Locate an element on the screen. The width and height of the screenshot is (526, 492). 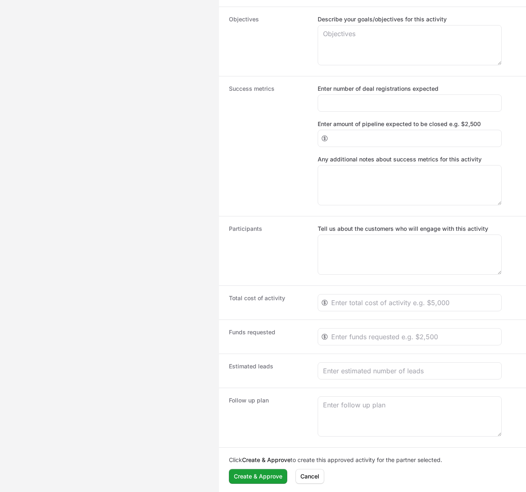
input: Enter funds requested e.g. $2,500 is located at coordinates (414, 337).